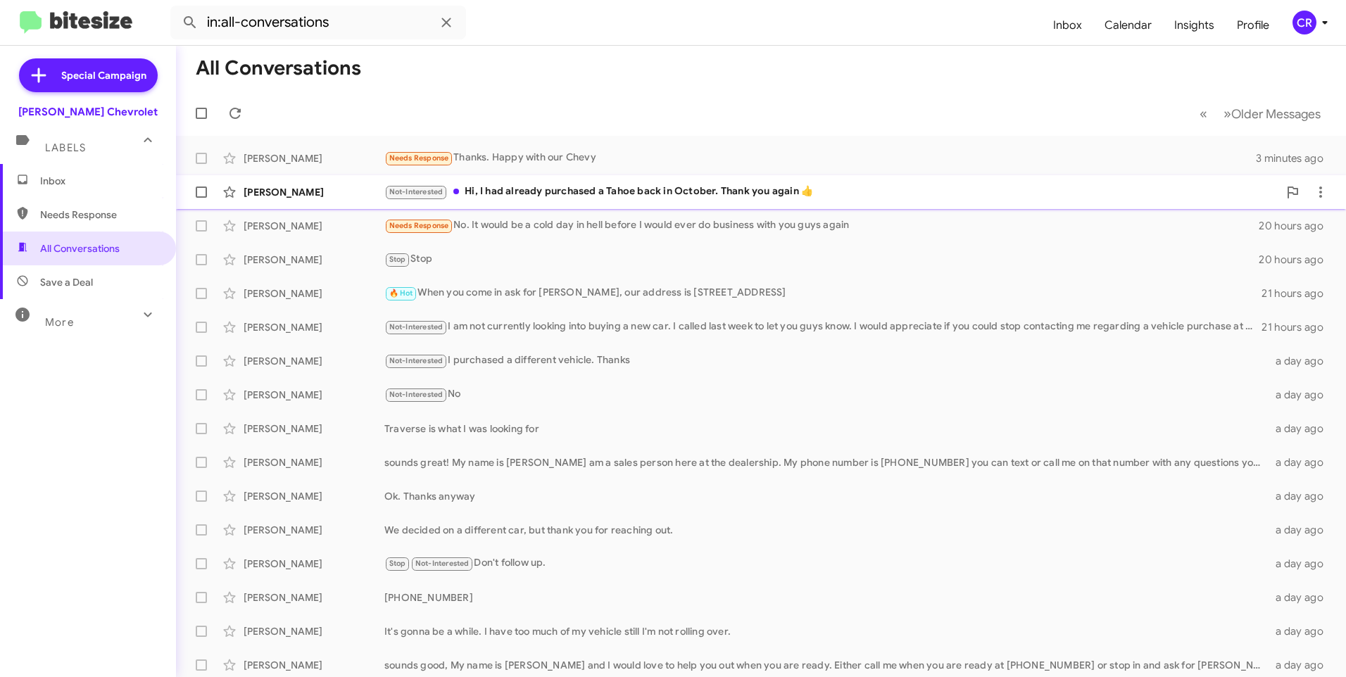 The height and width of the screenshot is (677, 1346). Describe the element at coordinates (823, 327) in the screenshot. I see `div: I am not currently looking into buying a new car. I called last week to let you guys know. I woul...` at that location.